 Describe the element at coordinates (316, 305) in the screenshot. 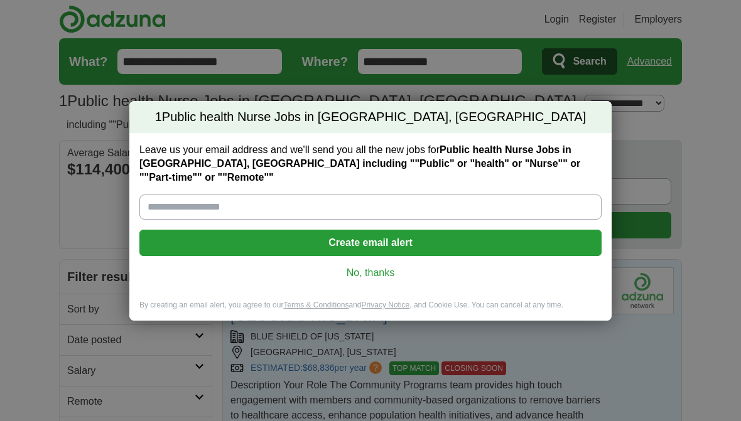

I see `a: Terms & Conditions` at that location.